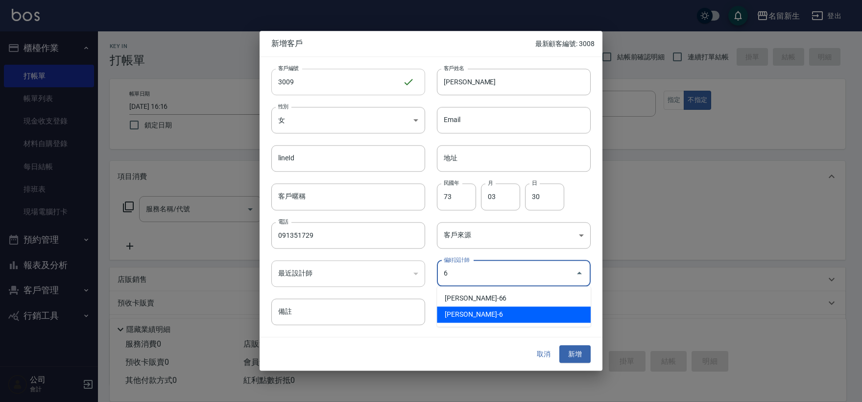 The height and width of the screenshot is (402, 862). I want to click on label: 日, so click(535, 183).